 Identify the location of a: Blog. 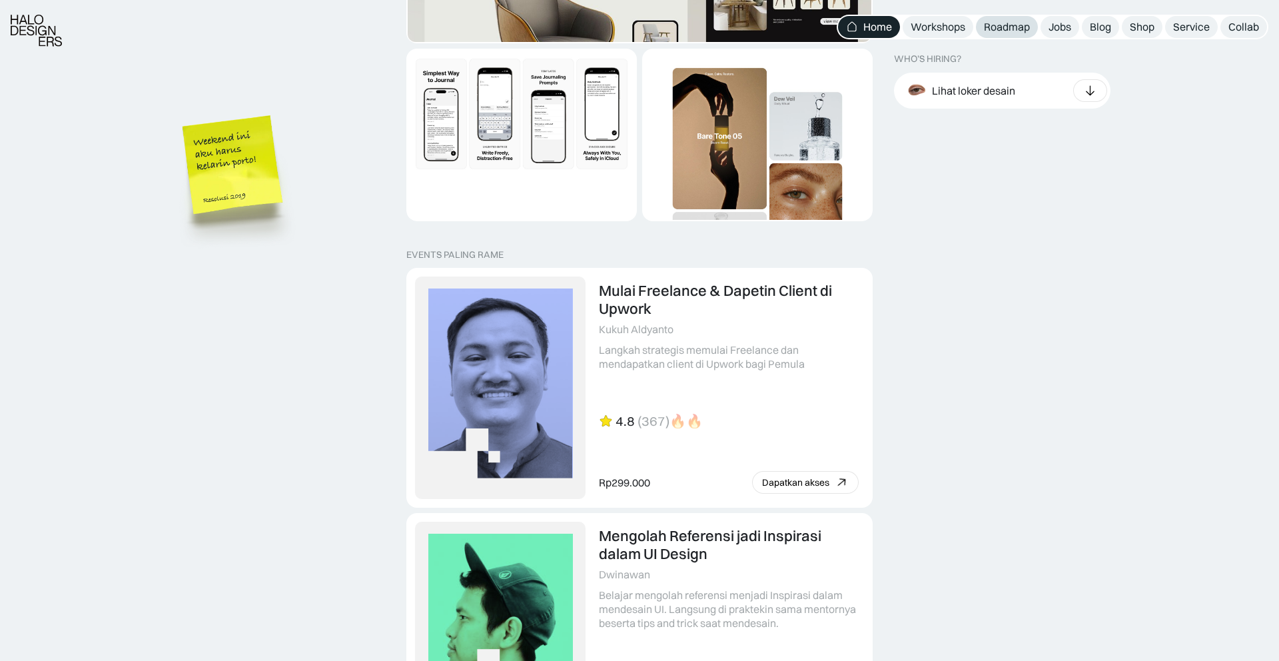
(1100, 27).